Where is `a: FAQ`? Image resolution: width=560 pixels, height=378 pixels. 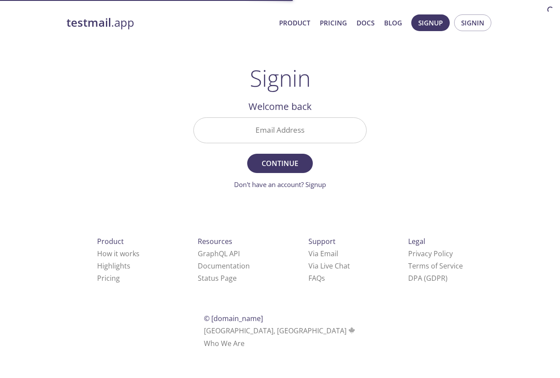
a: FAQ is located at coordinates (317, 278).